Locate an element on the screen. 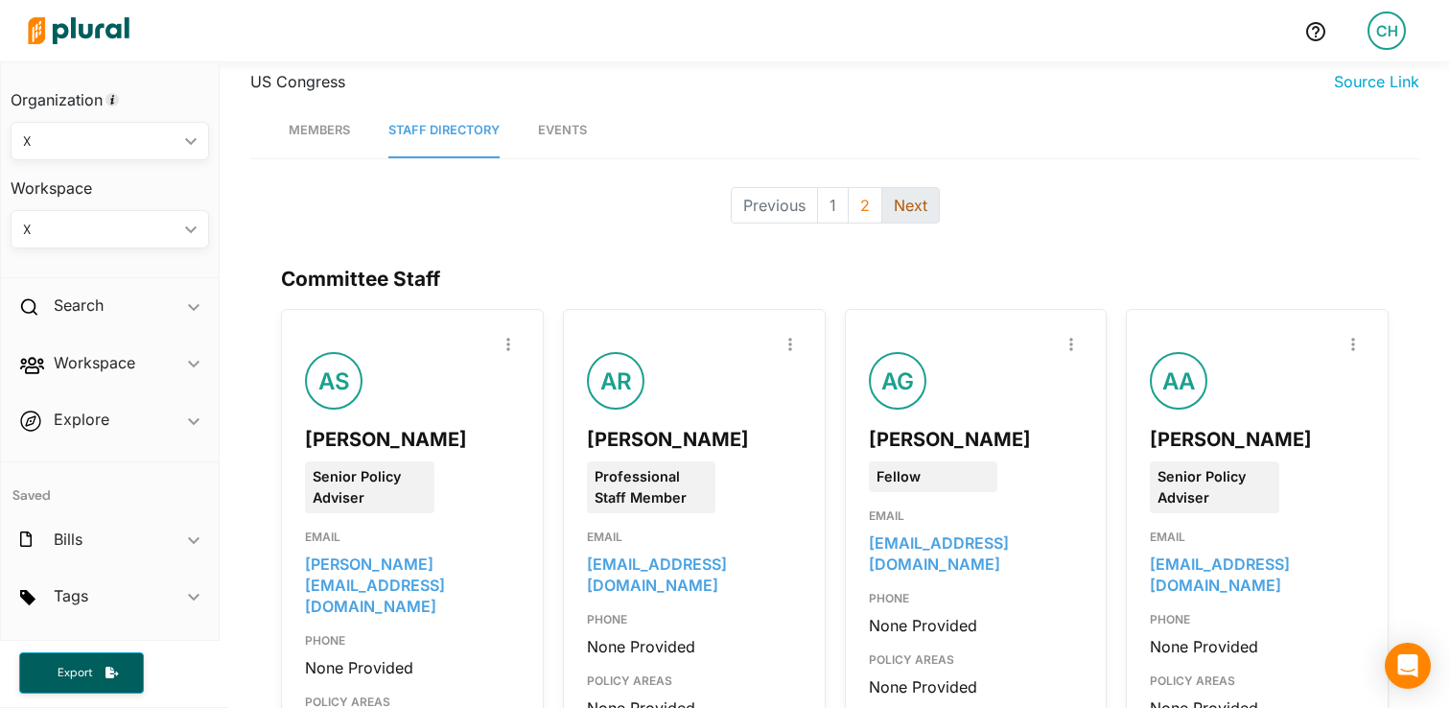  h2: Committee Staff is located at coordinates (835, 284).